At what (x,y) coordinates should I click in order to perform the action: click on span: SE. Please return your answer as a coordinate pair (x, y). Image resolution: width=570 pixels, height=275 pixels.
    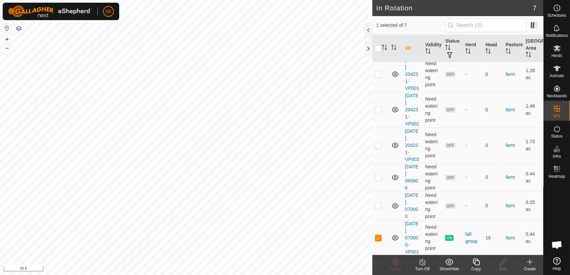
    Looking at the image, I should click on (108, 11).